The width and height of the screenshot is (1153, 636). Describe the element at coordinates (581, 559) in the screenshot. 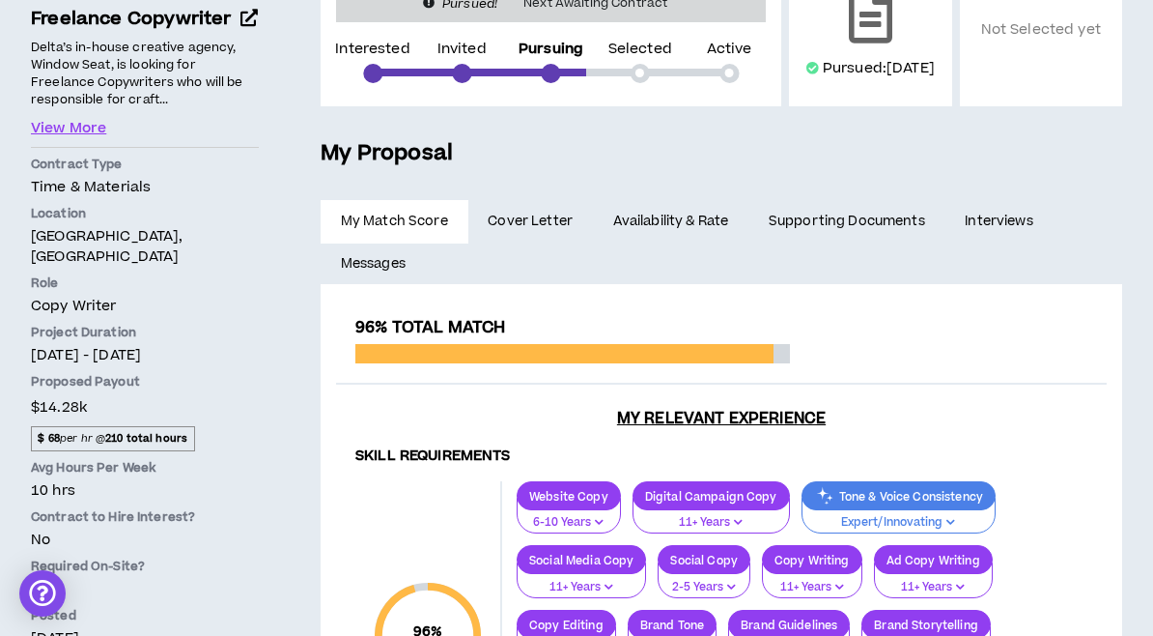

I see `p: Social Media Copy` at that location.